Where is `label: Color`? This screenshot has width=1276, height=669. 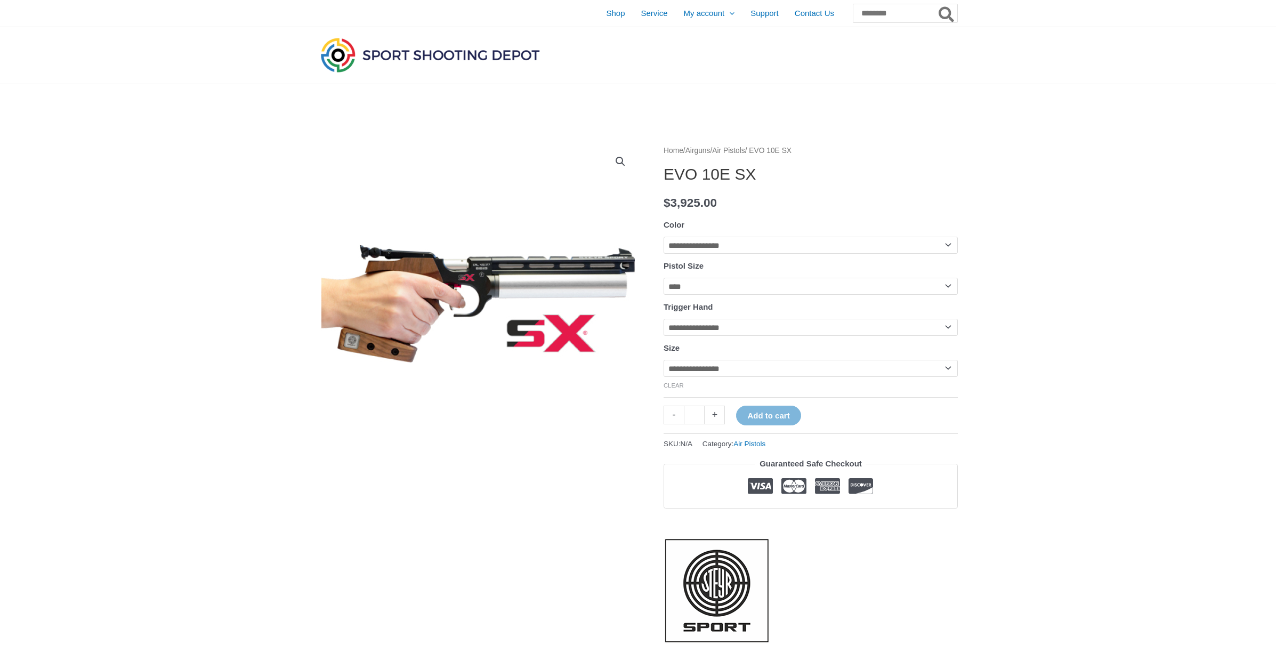 label: Color is located at coordinates (674, 224).